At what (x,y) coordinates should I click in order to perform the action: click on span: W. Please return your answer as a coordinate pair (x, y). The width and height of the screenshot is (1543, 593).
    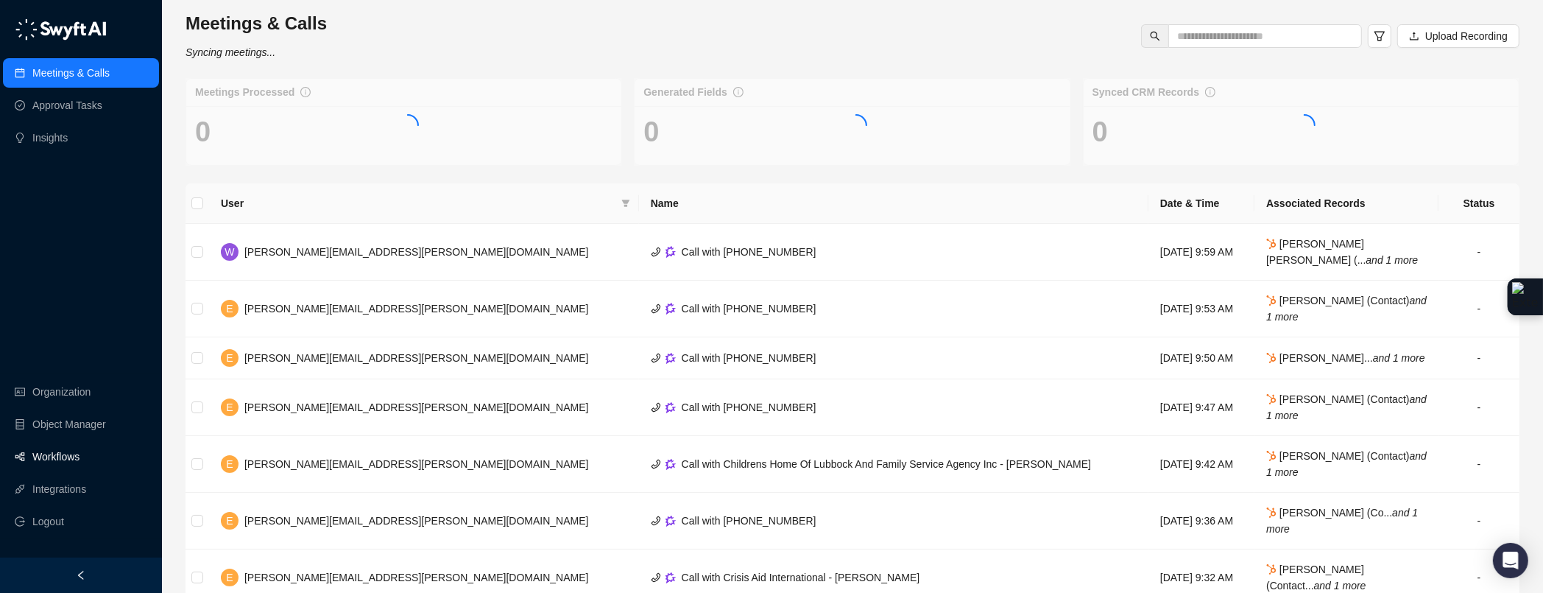
    Looking at the image, I should click on (229, 252).